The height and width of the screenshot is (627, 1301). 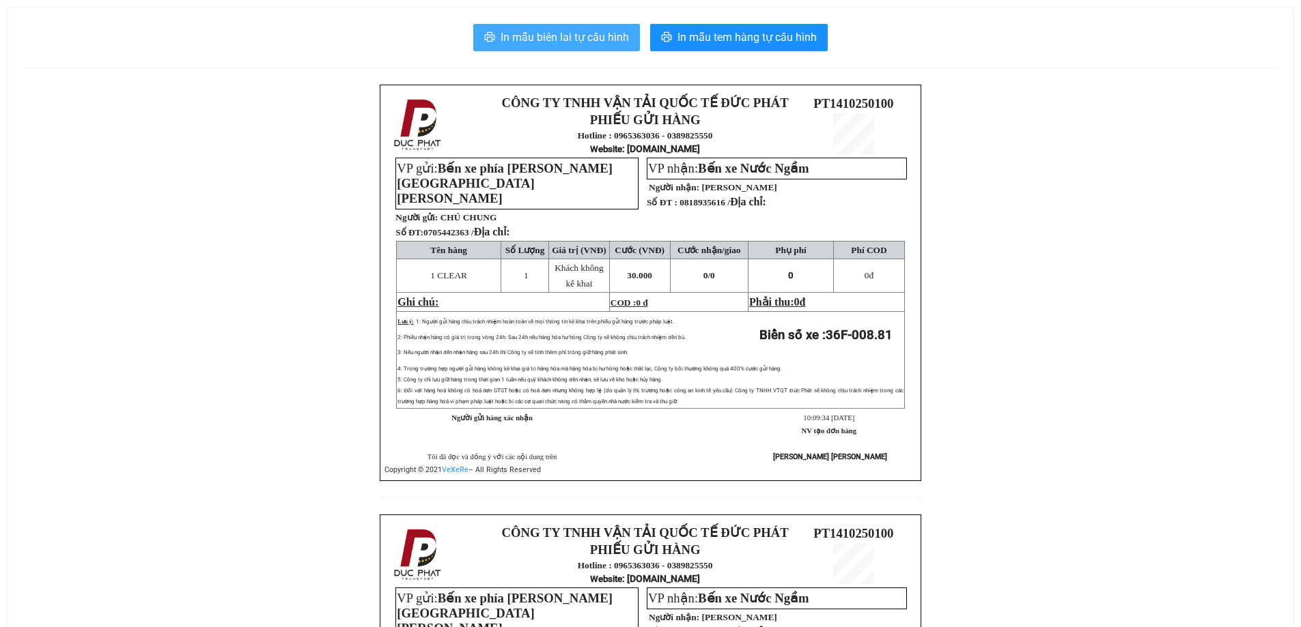 What do you see at coordinates (709, 275) in the screenshot?
I see `span: 0/` at bounding box center [709, 275].